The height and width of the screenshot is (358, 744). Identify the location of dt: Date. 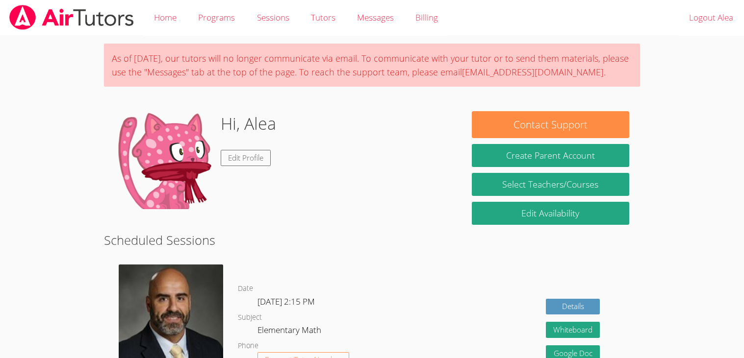
(245, 289).